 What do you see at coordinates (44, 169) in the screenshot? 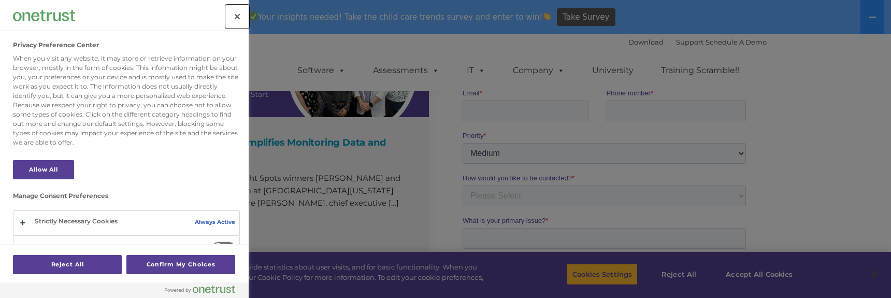
I see `button: Allow All` at bounding box center [44, 169].